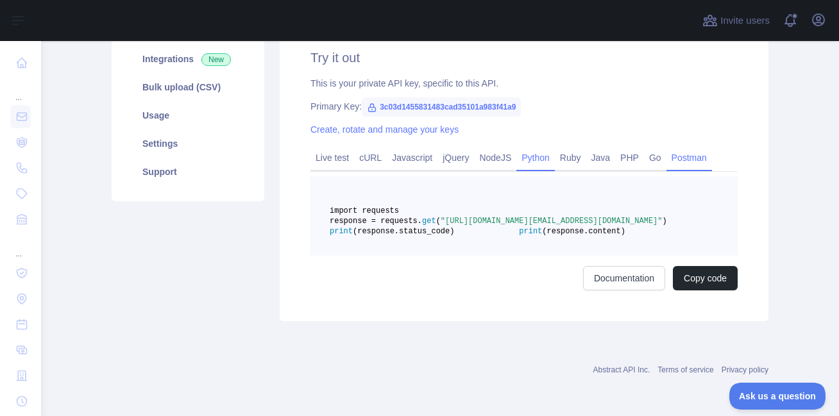 The image size is (839, 416). Describe the element at coordinates (332, 158) in the screenshot. I see `a: Live test` at that location.